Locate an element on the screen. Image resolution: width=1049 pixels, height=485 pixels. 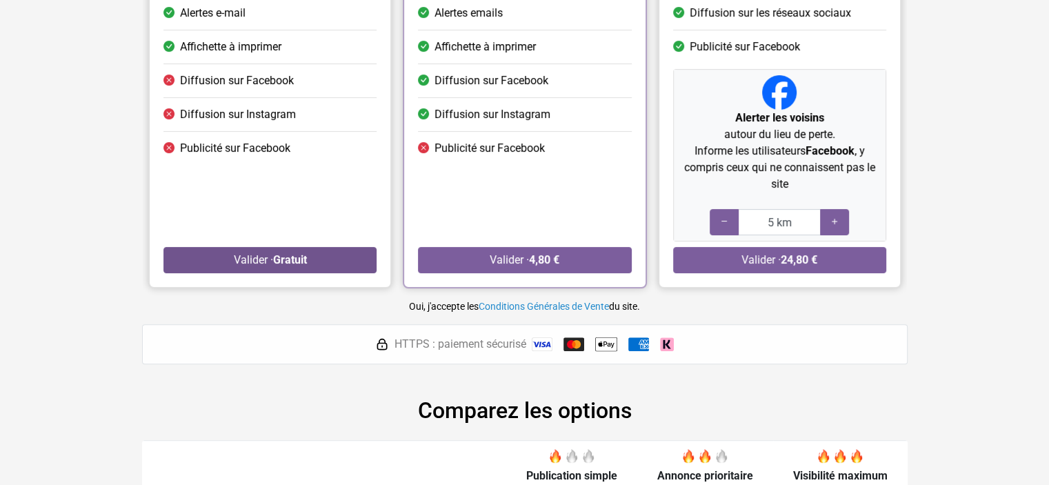
strong: Facebook is located at coordinates (829, 150).